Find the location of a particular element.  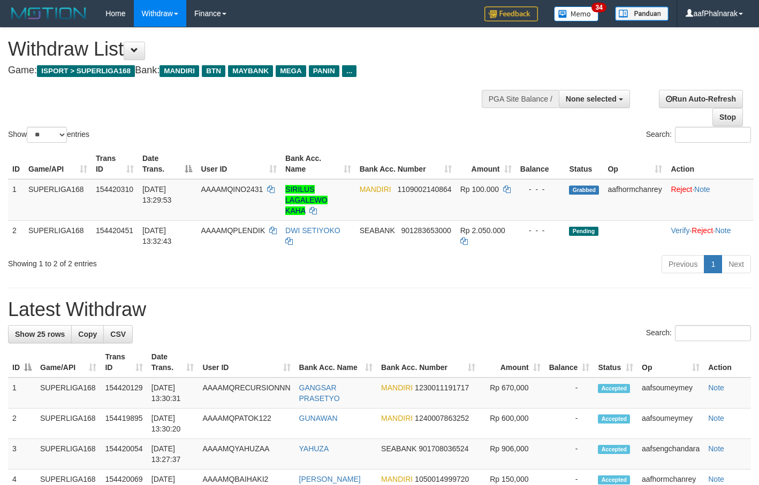

button: None selected is located at coordinates (594, 99).